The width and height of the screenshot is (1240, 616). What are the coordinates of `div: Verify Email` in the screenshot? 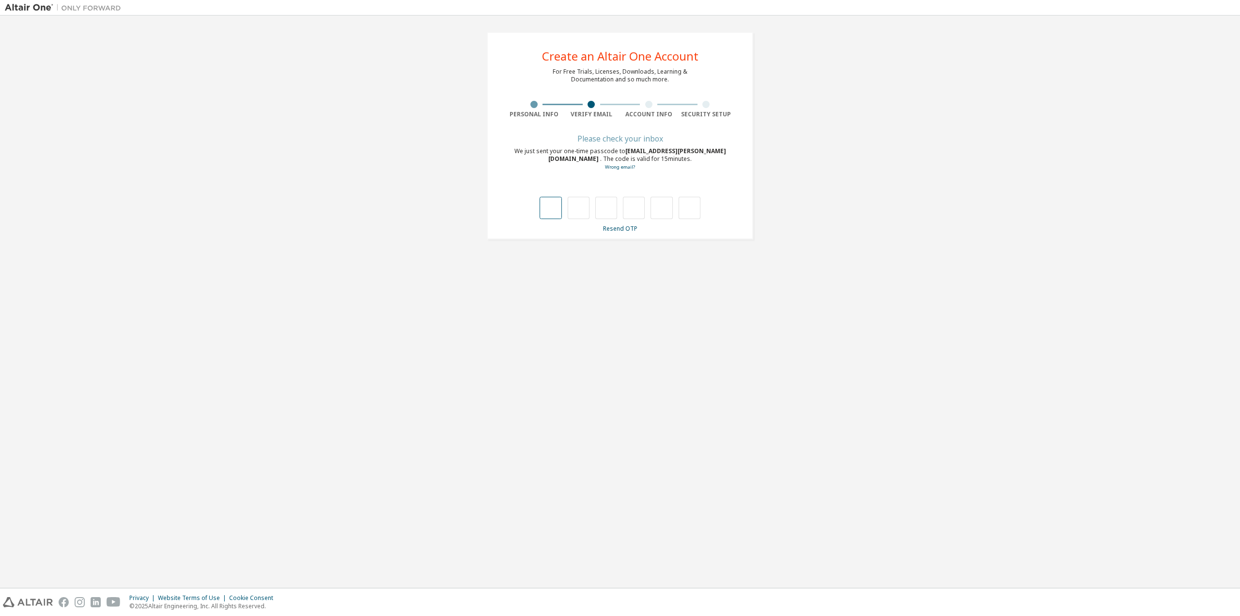 It's located at (591, 114).